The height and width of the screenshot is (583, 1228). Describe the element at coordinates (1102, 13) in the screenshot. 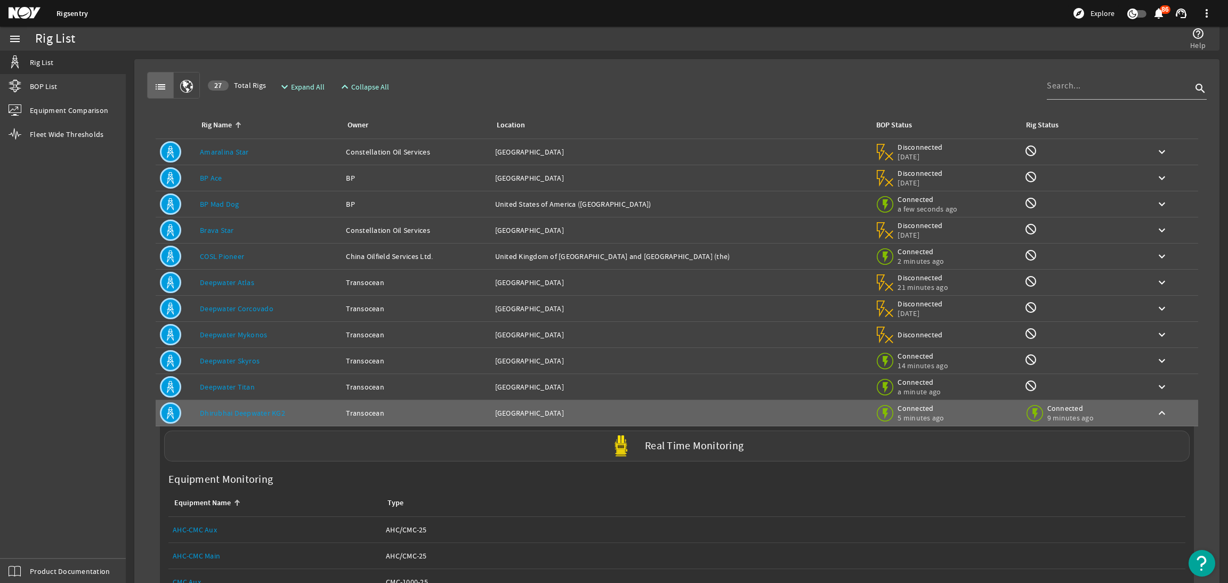

I see `span: Explore` at that location.